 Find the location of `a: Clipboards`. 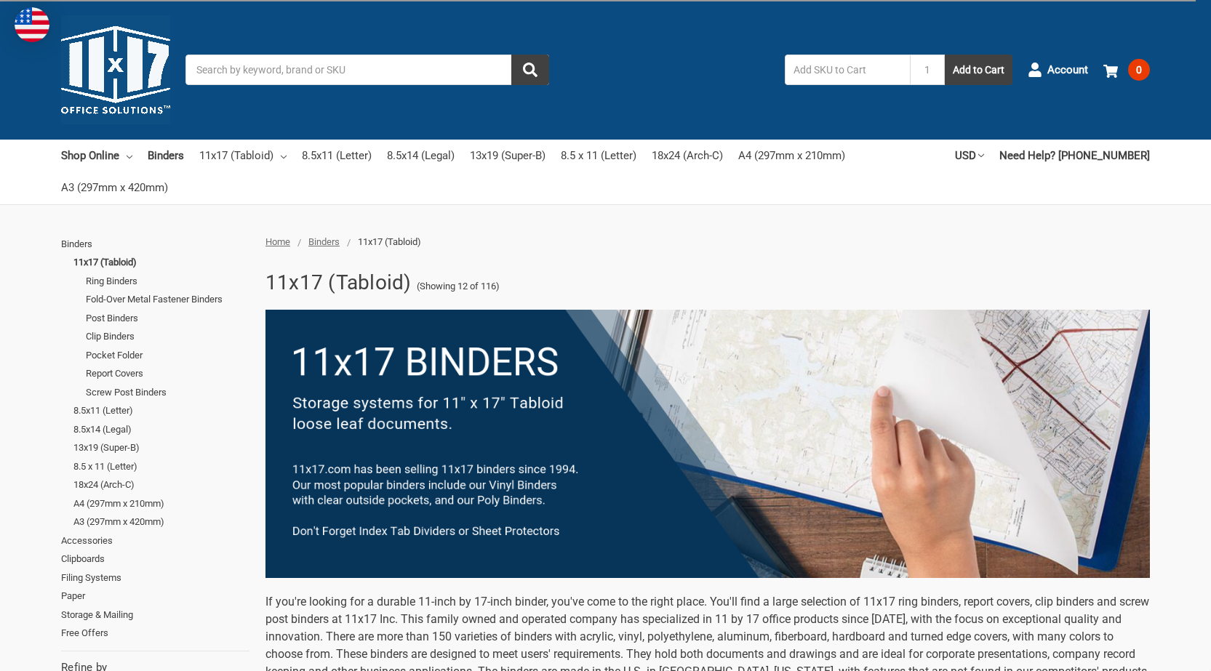

a: Clipboards is located at coordinates (155, 559).